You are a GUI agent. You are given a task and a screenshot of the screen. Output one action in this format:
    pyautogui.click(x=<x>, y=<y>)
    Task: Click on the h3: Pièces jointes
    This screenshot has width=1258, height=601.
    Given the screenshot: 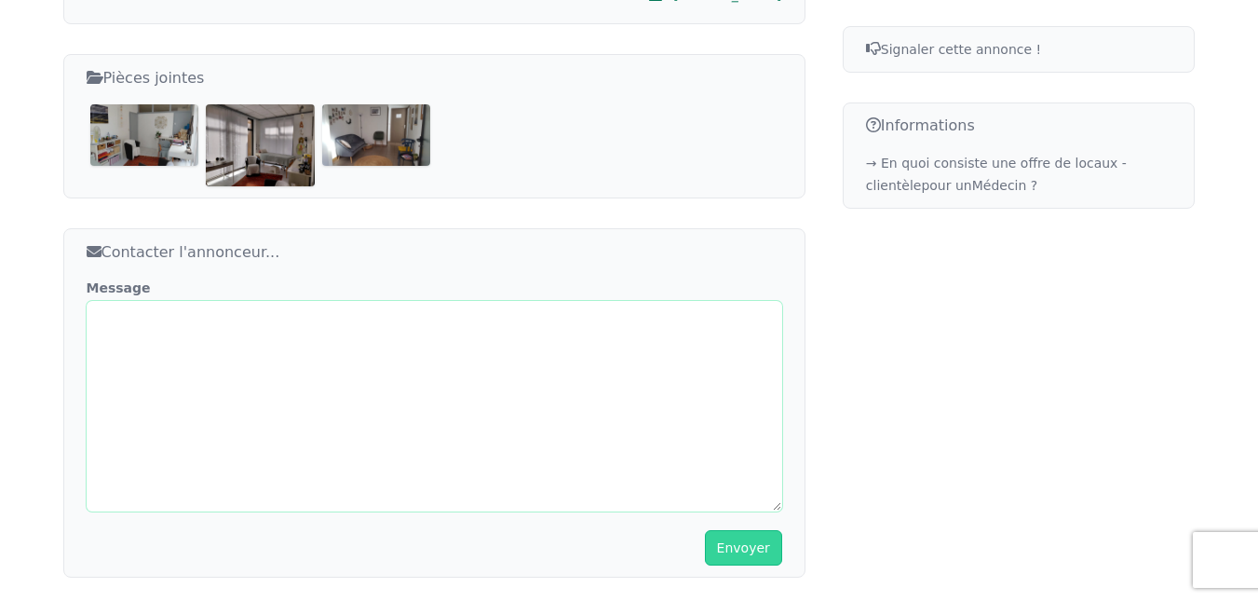 What is the action you would take?
    pyautogui.click(x=434, y=77)
    